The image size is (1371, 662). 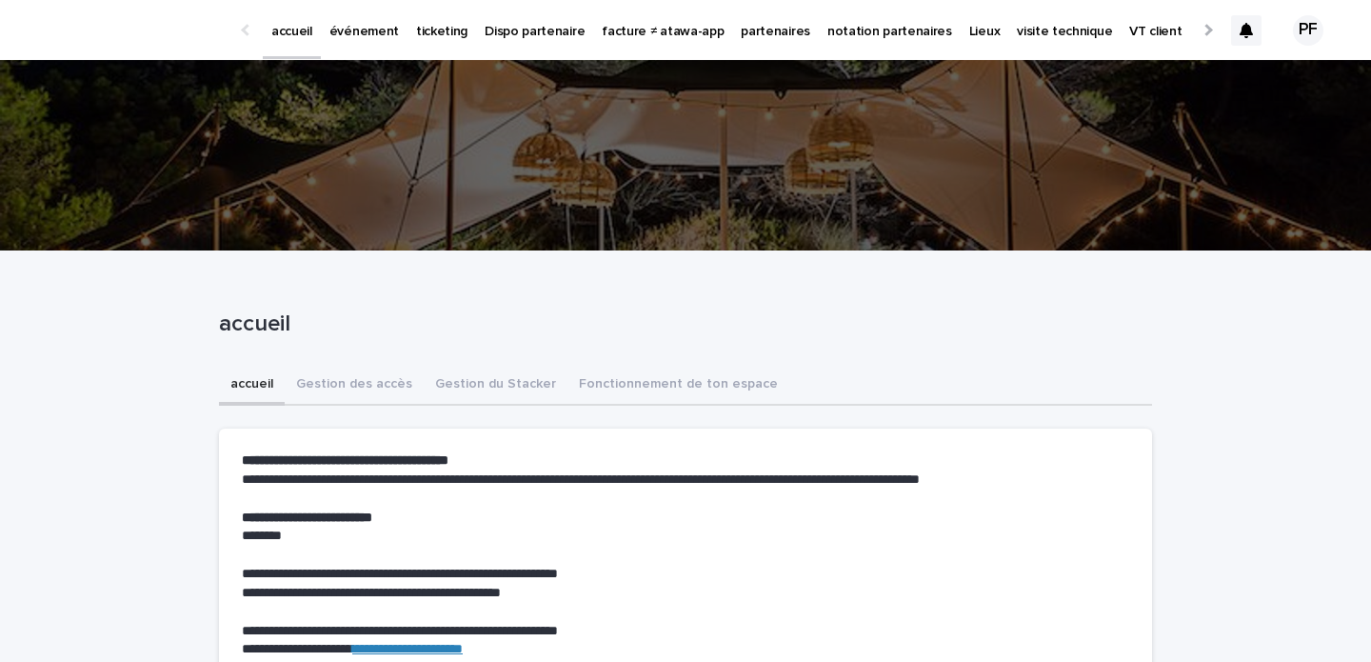 What do you see at coordinates (682, 324) in the screenshot?
I see `p: accueil` at bounding box center [682, 324].